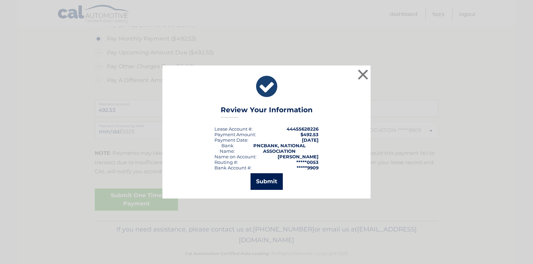  I want to click on span: $492.53, so click(309, 135).